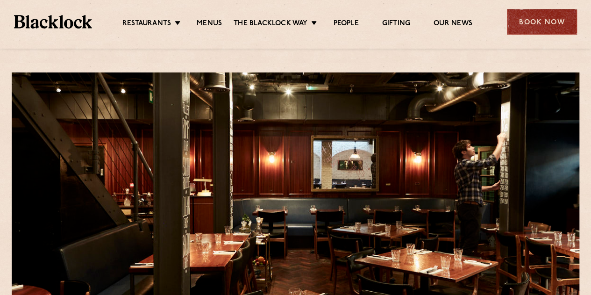 This screenshot has height=295, width=591. I want to click on a: People, so click(346, 24).